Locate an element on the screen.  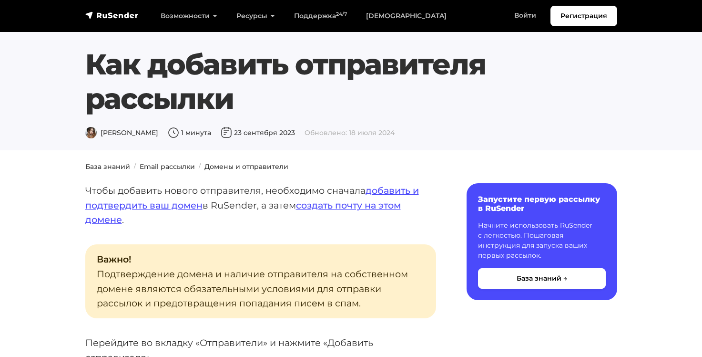
a: Регистрация is located at coordinates (584, 16).